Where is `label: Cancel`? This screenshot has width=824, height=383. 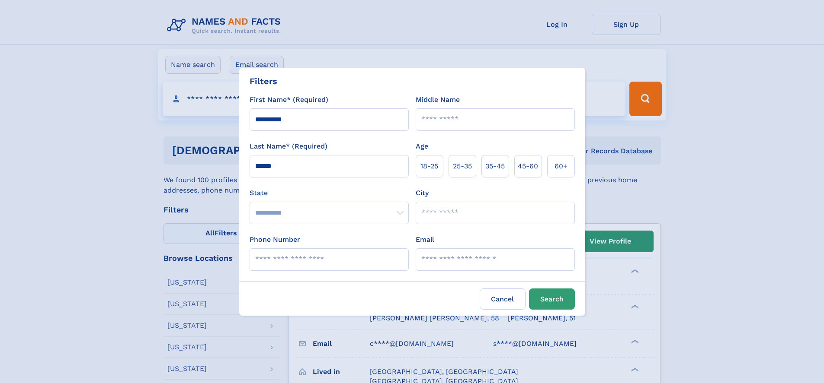
label: Cancel is located at coordinates (502, 299).